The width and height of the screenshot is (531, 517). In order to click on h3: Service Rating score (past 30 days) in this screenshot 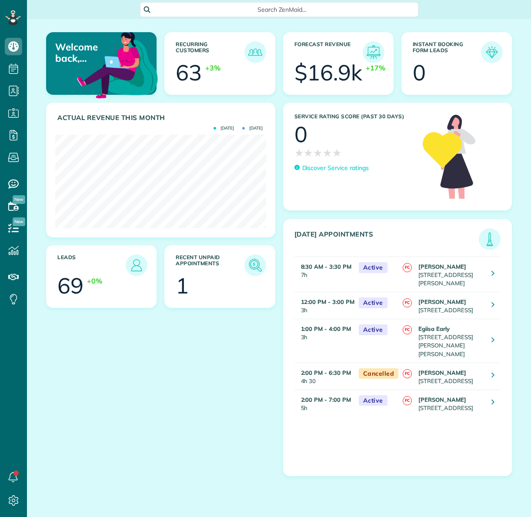, I will do `click(354, 117)`.